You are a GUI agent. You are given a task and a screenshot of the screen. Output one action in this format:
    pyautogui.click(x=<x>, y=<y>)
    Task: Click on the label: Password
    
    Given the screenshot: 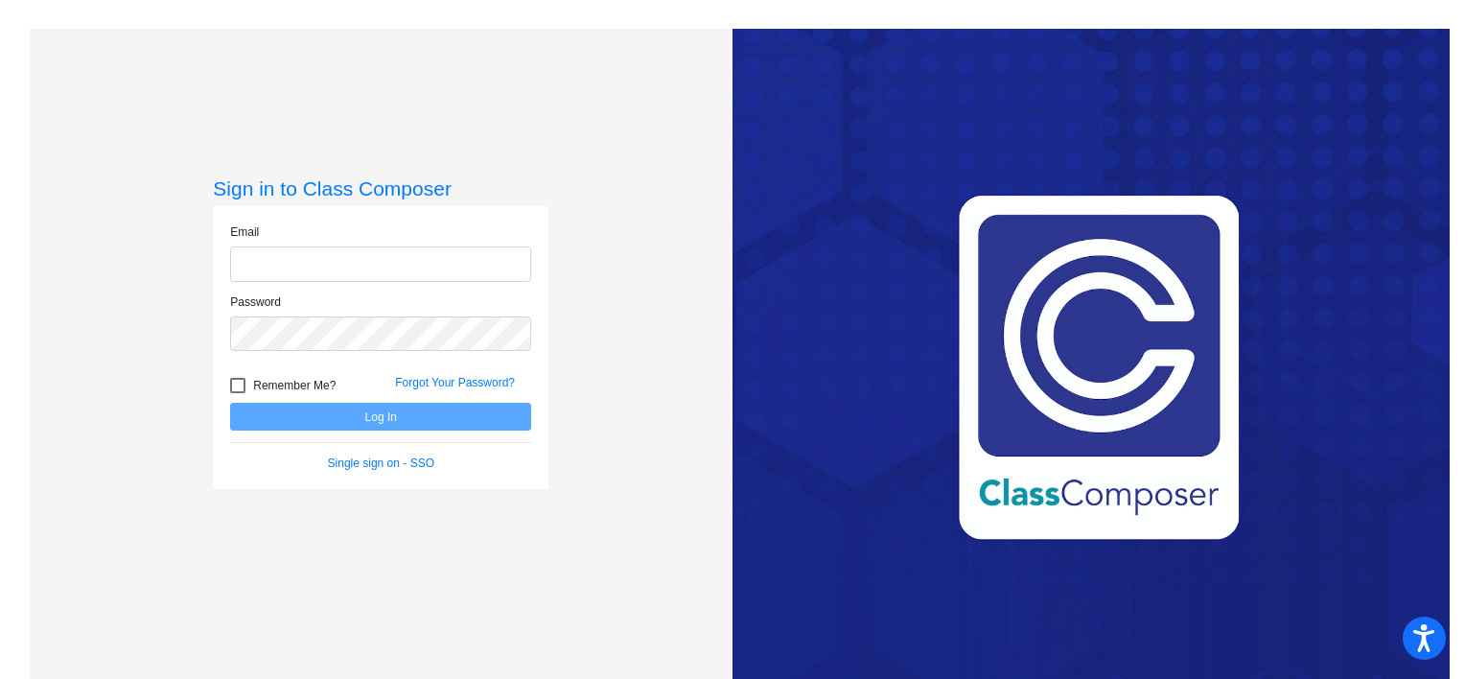 What is the action you would take?
    pyautogui.click(x=255, y=302)
    